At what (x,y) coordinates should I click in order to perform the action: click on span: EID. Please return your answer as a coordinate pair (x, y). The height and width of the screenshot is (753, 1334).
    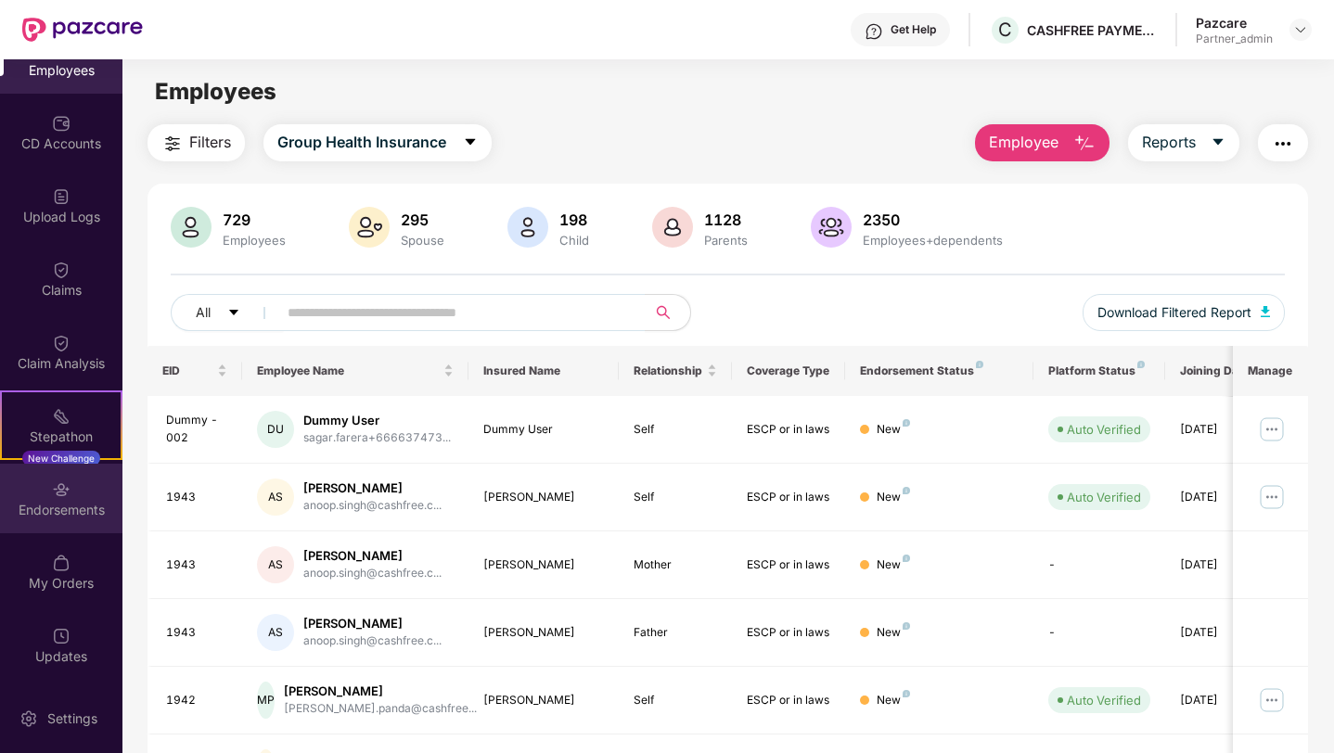
    Looking at the image, I should click on (187, 371).